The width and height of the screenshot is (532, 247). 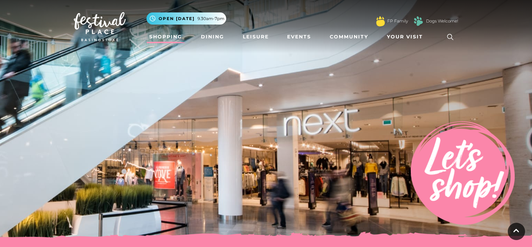 What do you see at coordinates (405, 37) in the screenshot?
I see `span: Your Visit` at bounding box center [405, 37].